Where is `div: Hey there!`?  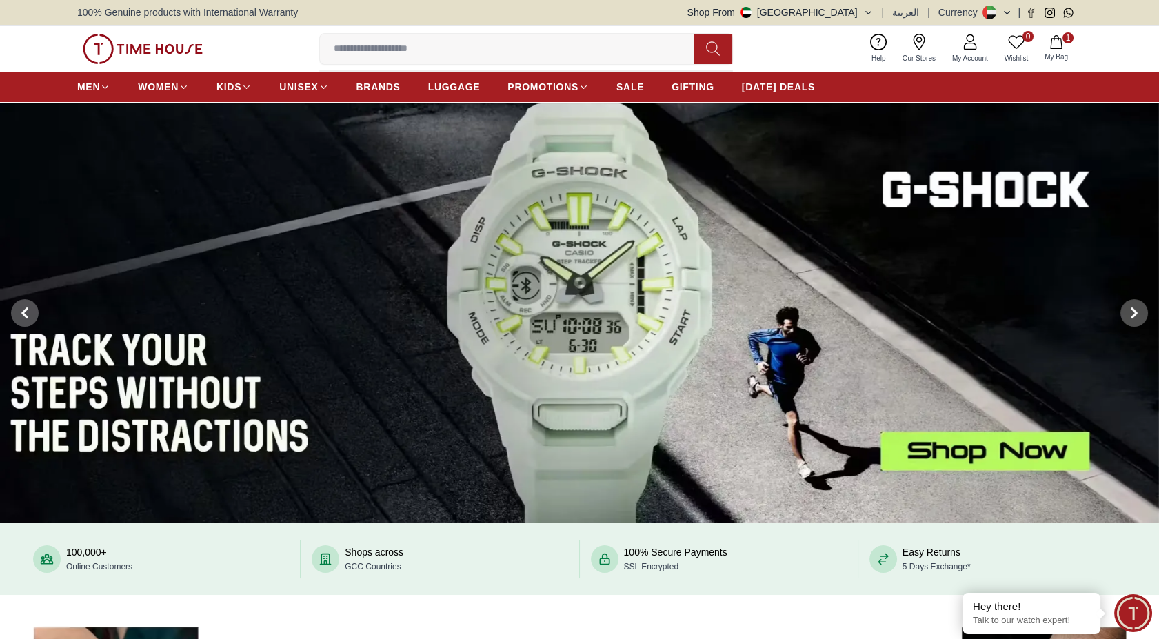 div: Hey there! is located at coordinates (1031, 607).